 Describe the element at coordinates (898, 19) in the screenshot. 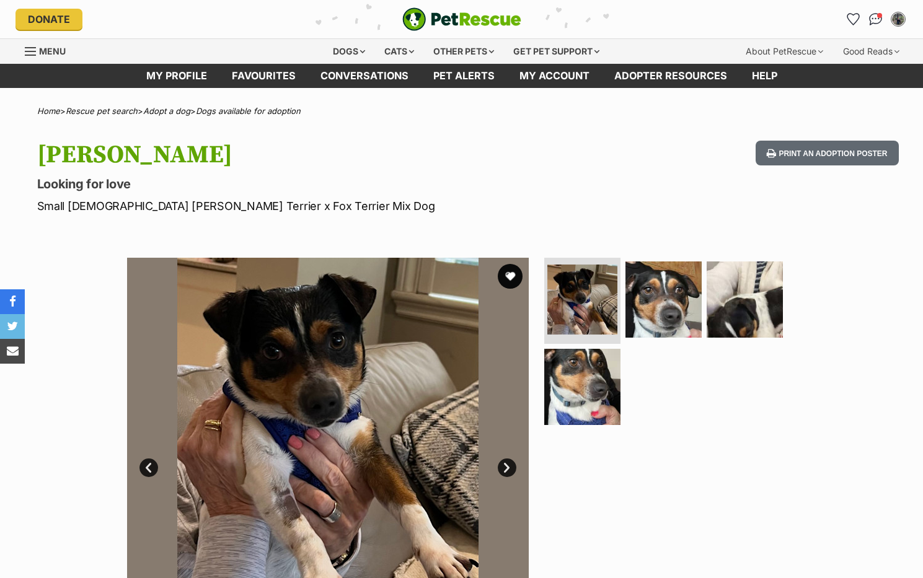

I see `img: Brooke Butler profile pic` at that location.